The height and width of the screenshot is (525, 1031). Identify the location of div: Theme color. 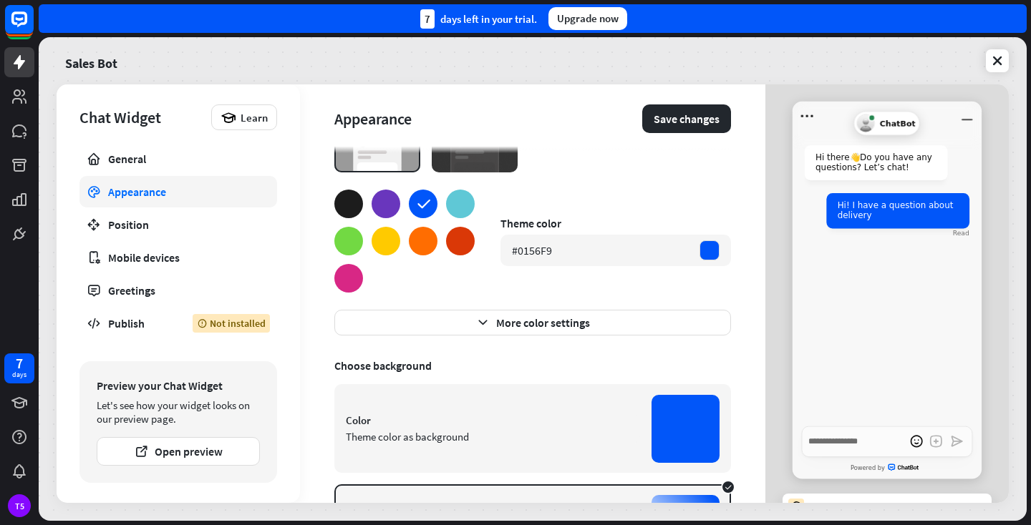
(616, 223).